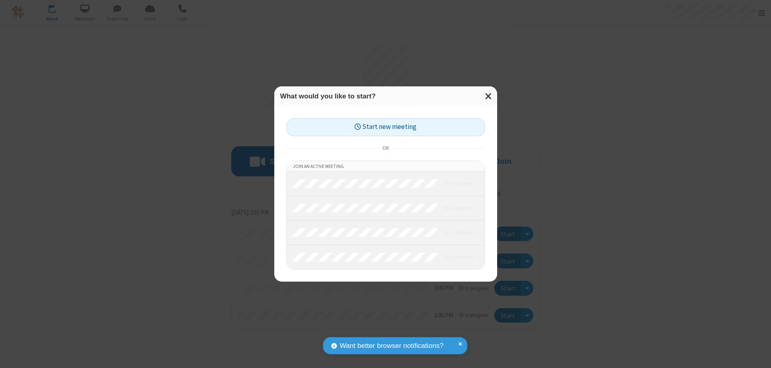 This screenshot has height=368, width=771. Describe the element at coordinates (391, 346) in the screenshot. I see `span: Want better browser notifications?` at that location.